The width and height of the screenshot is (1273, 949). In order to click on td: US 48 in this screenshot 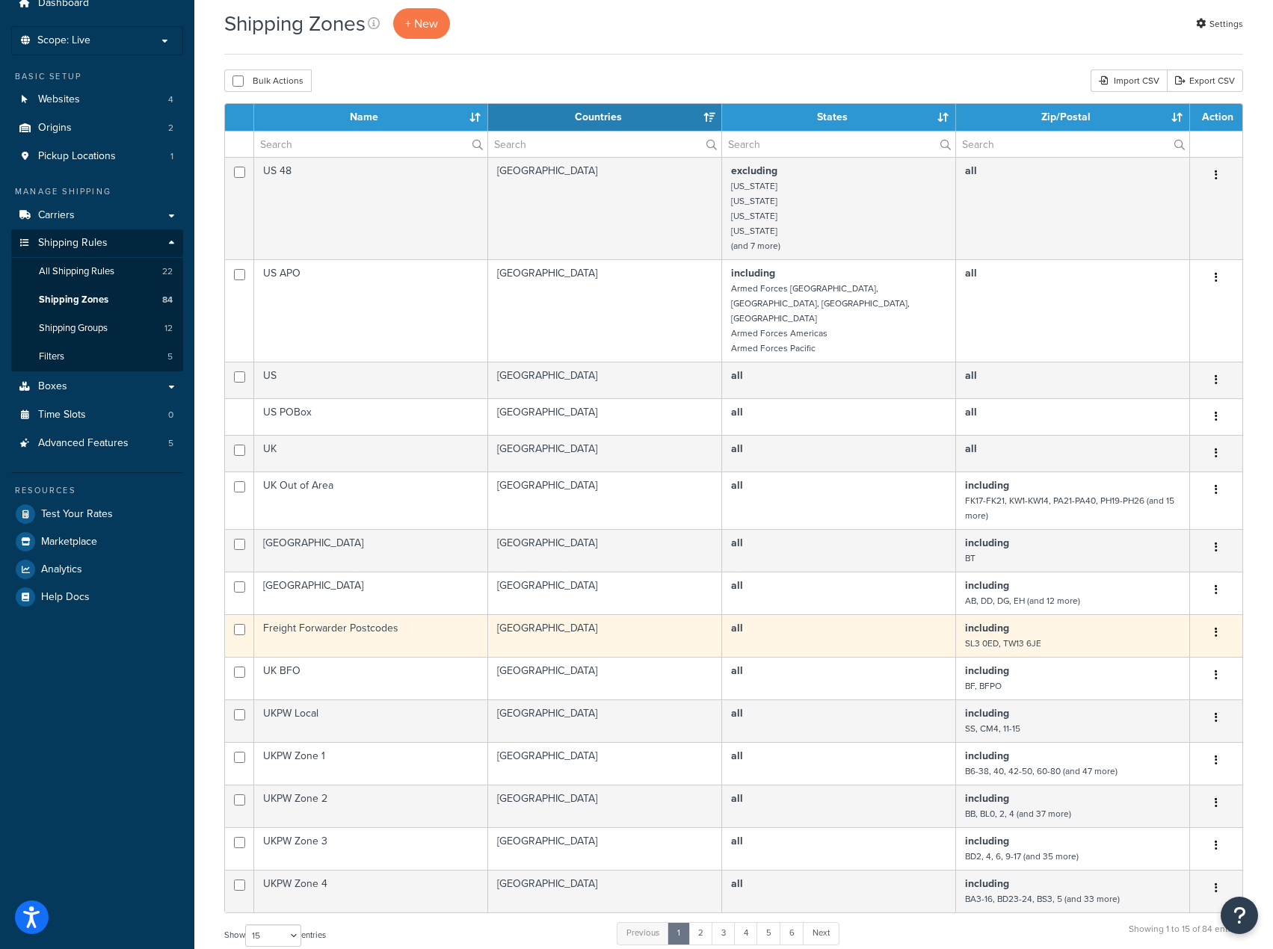, I will do `click(371, 208)`.